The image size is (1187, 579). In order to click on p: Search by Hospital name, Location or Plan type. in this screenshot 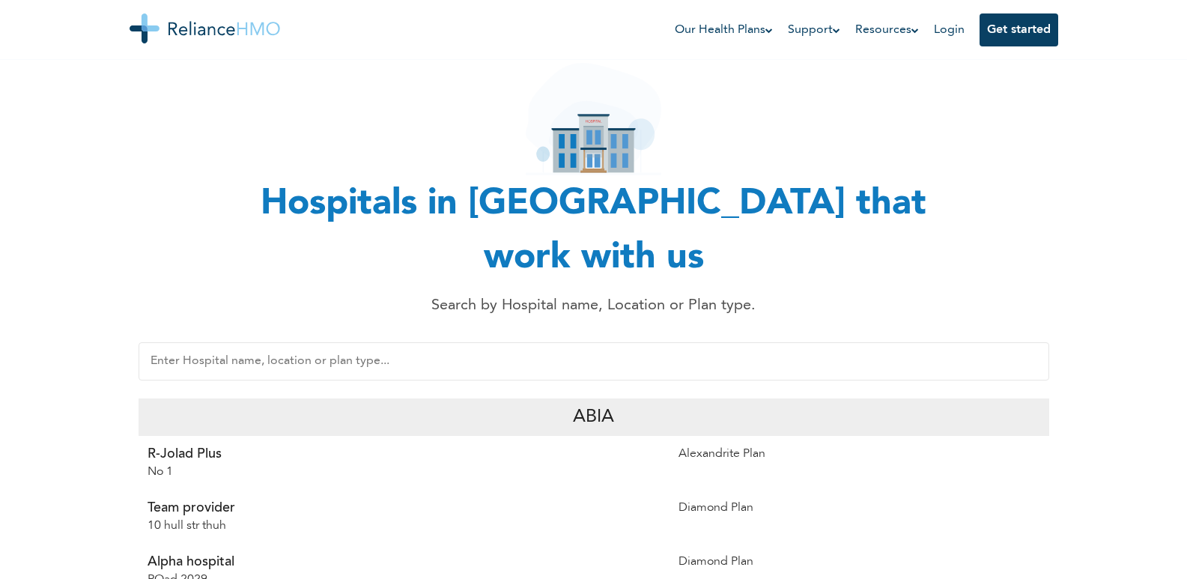, I will do `click(594, 305)`.